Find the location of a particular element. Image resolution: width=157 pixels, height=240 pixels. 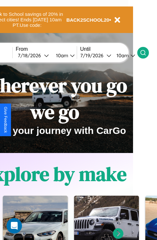

div: 7 / 18 / 2026 is located at coordinates (31, 55).